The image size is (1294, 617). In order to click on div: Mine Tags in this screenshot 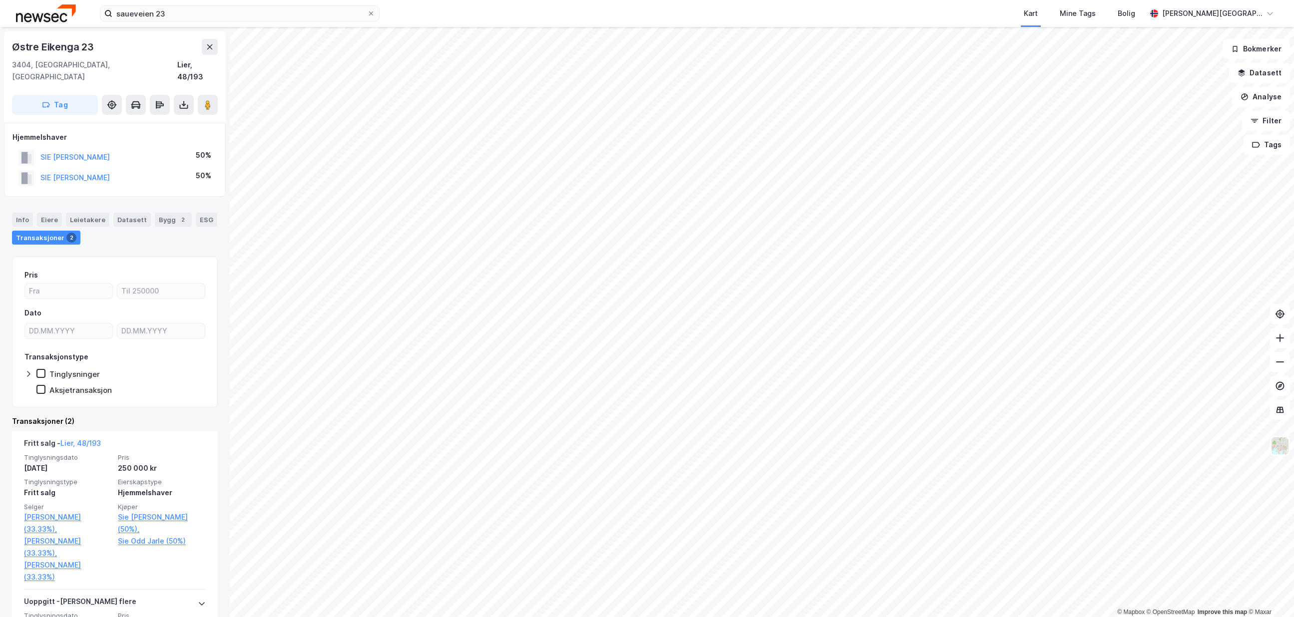, I will do `click(1078, 13)`.